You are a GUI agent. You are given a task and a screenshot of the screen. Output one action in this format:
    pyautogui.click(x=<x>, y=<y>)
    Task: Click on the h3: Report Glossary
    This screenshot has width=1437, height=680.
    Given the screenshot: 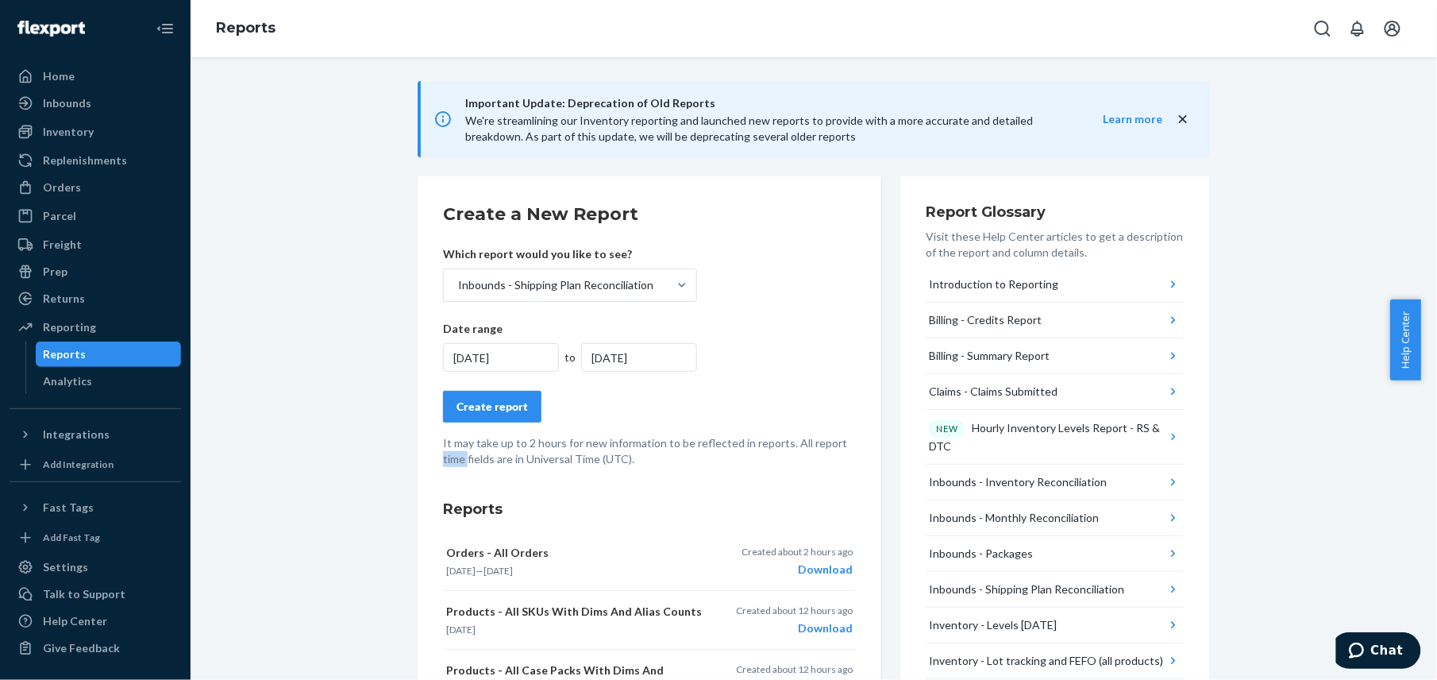 What is the action you would take?
    pyautogui.click(x=1055, y=212)
    